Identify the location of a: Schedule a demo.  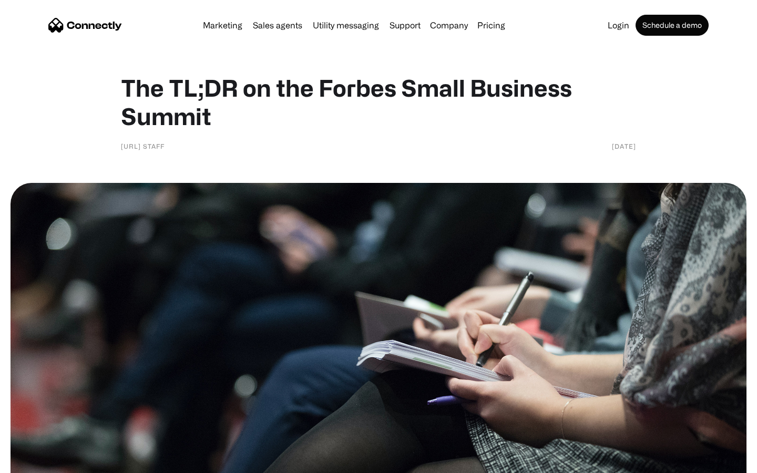
(672, 25).